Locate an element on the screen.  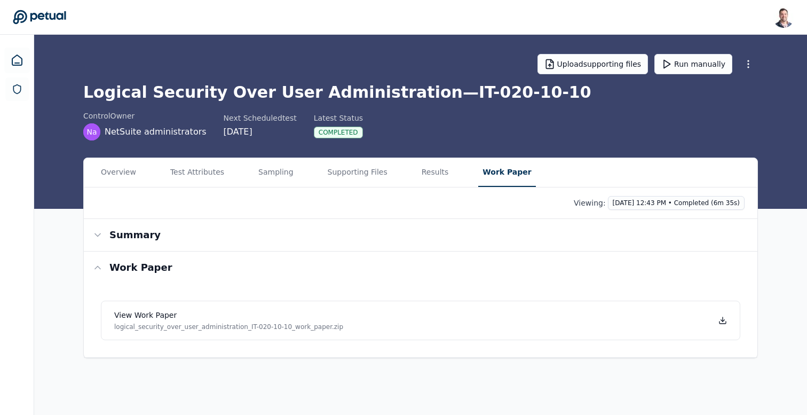
div: Latest Status is located at coordinates (339, 118).